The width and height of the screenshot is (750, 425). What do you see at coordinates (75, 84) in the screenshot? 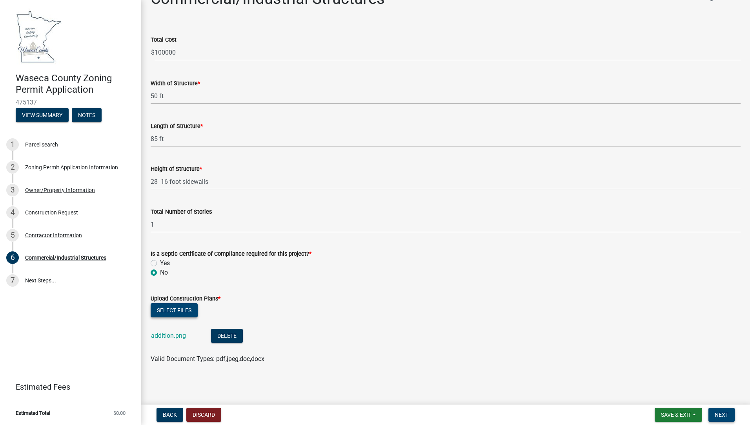
I see `h4: Waseca County Zoning Permit Application` at bounding box center [75, 84].